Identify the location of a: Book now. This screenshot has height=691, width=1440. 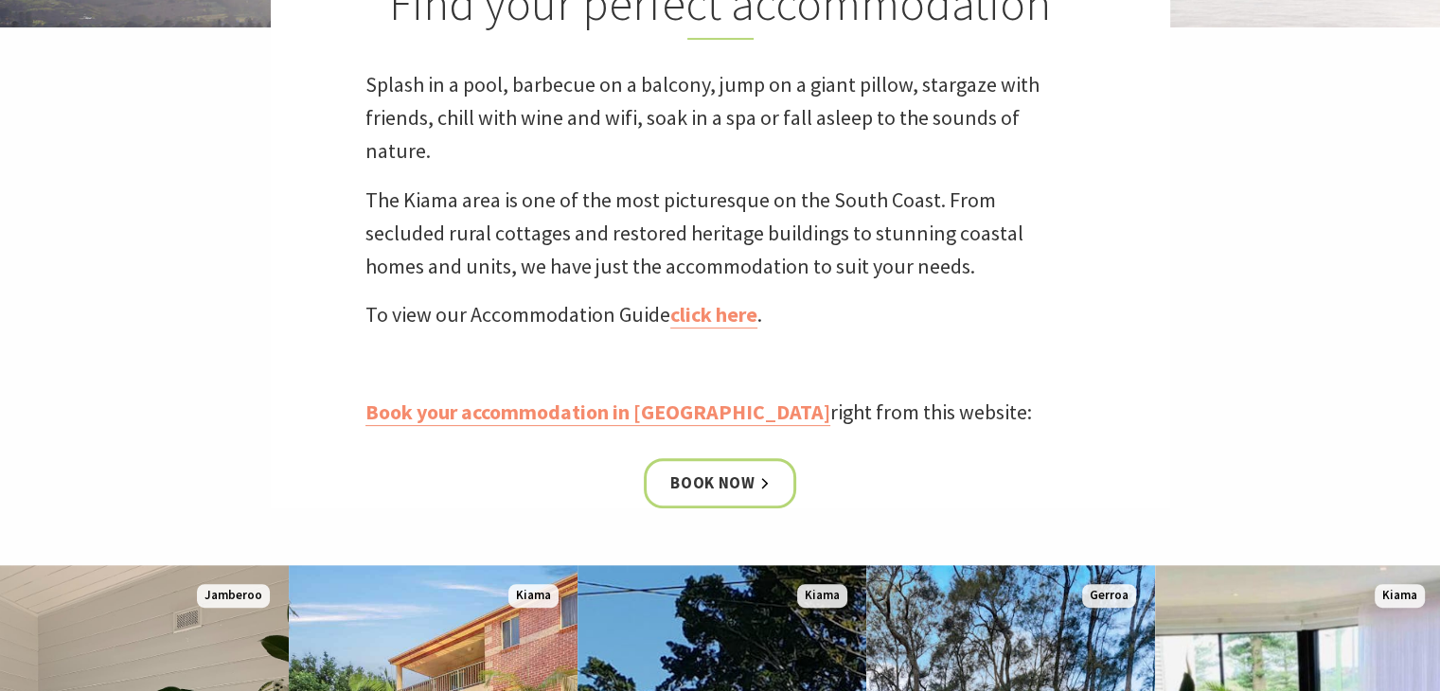
(720, 483).